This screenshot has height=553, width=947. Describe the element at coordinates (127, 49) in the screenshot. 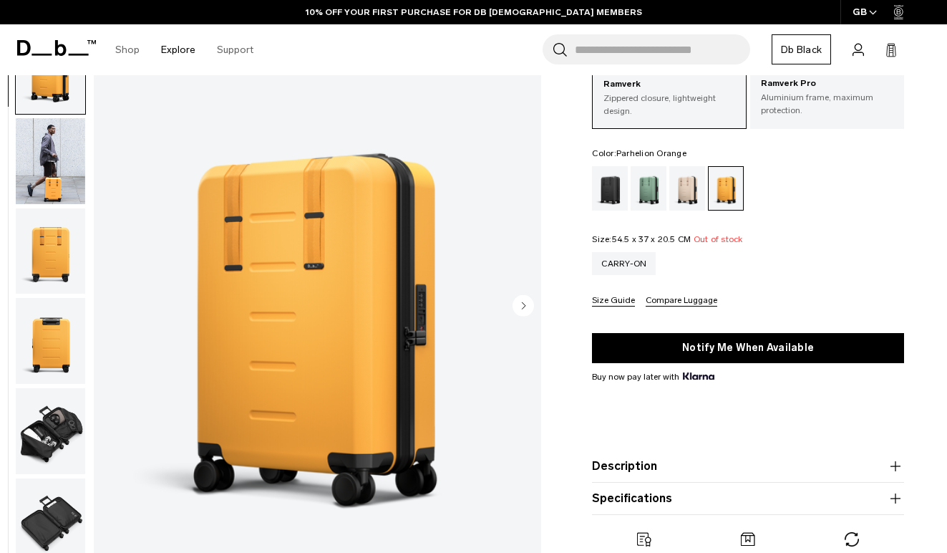

I see `a: Shop` at that location.